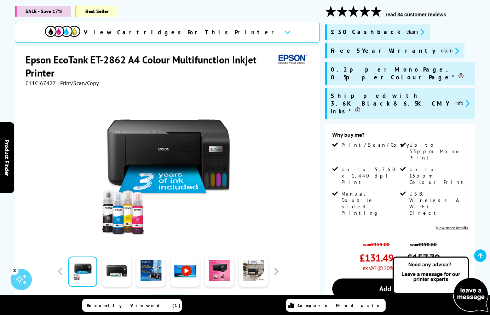  What do you see at coordinates (181, 32) in the screenshot?
I see `span: View Cartridges For This Printer` at bounding box center [181, 32].